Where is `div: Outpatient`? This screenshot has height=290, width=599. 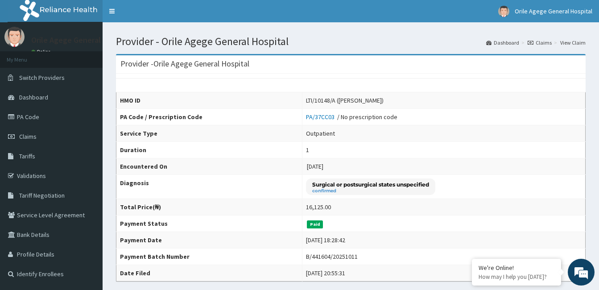 div: Outpatient is located at coordinates (320, 133).